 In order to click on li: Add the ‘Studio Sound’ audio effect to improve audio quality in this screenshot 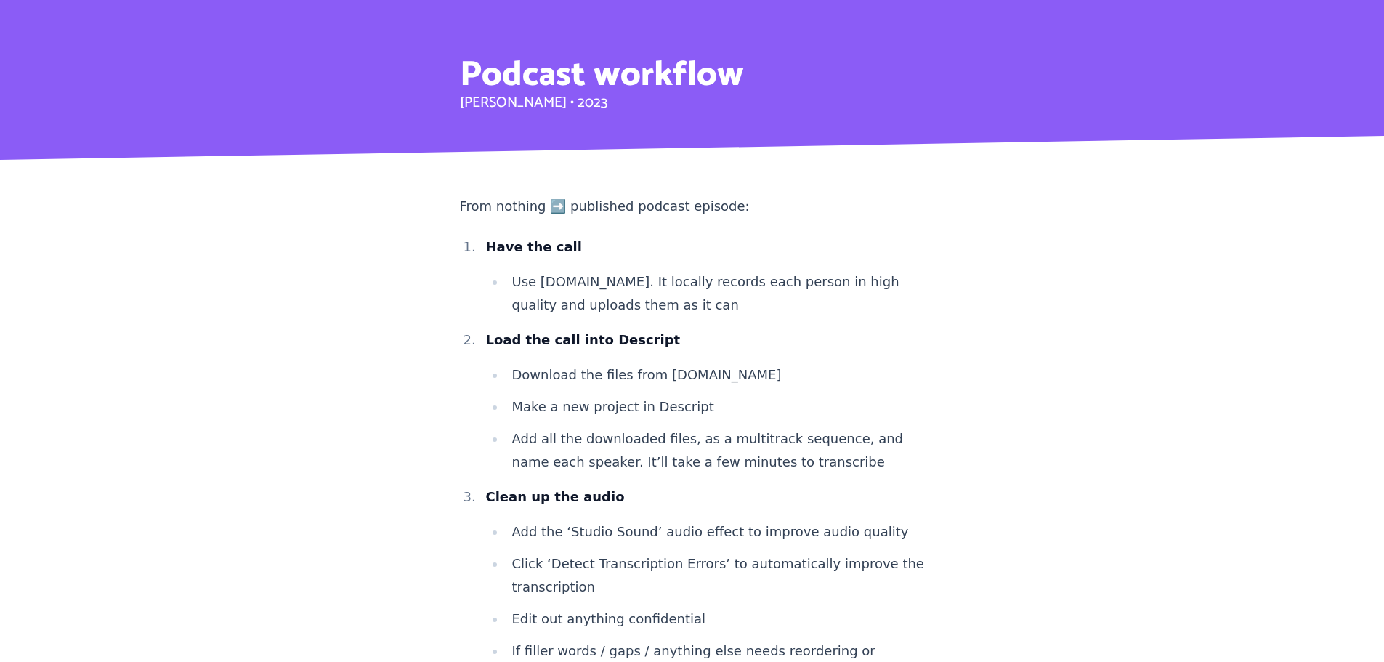, I will do `click(715, 532)`.